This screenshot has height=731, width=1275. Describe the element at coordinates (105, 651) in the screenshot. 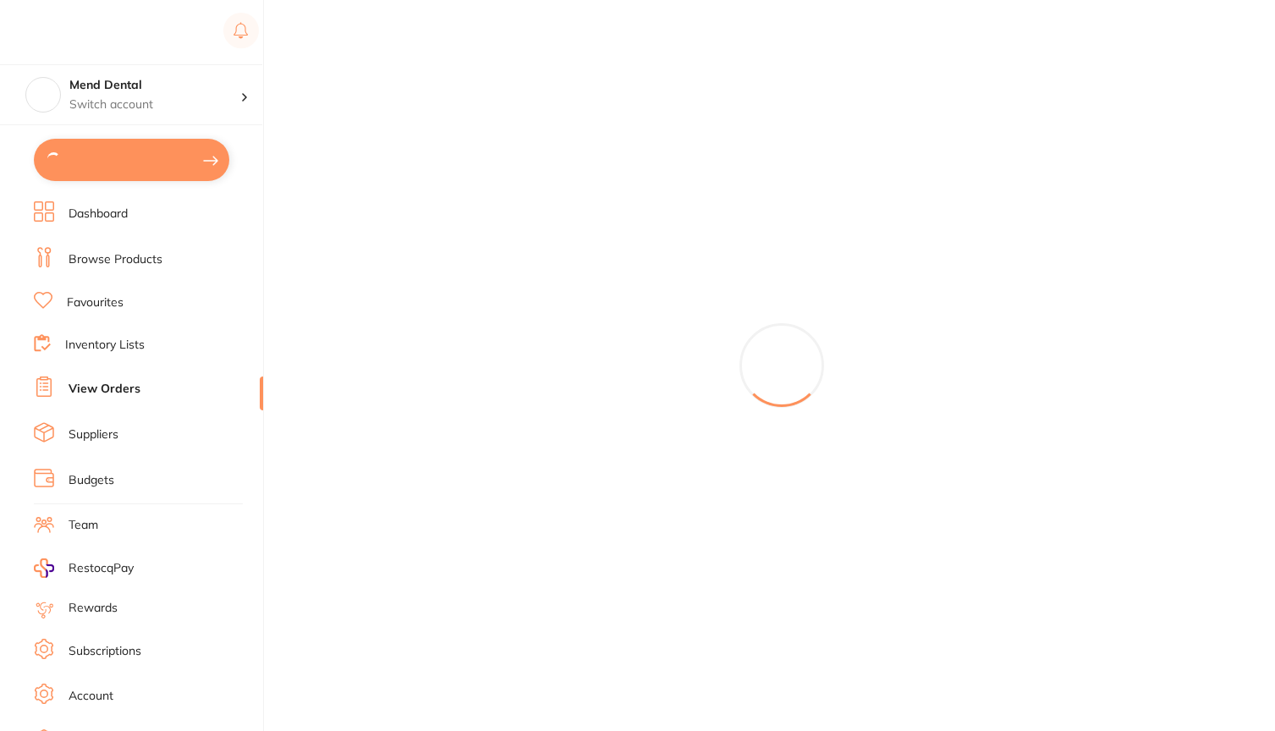

I see `a: Subscriptions` at that location.